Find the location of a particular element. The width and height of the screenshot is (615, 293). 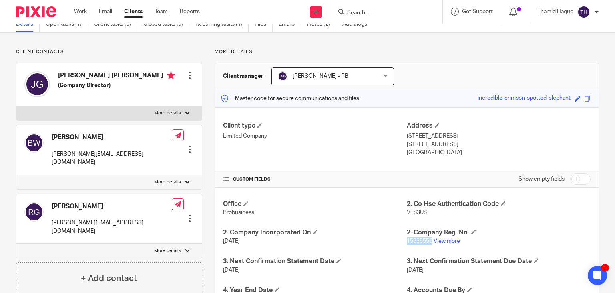

h4: 3. Next Confirmation Statement Due Date is located at coordinates (499, 261).